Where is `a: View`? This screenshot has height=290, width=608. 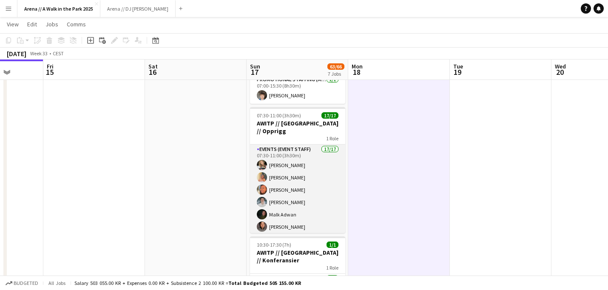
a: View is located at coordinates (13, 24).